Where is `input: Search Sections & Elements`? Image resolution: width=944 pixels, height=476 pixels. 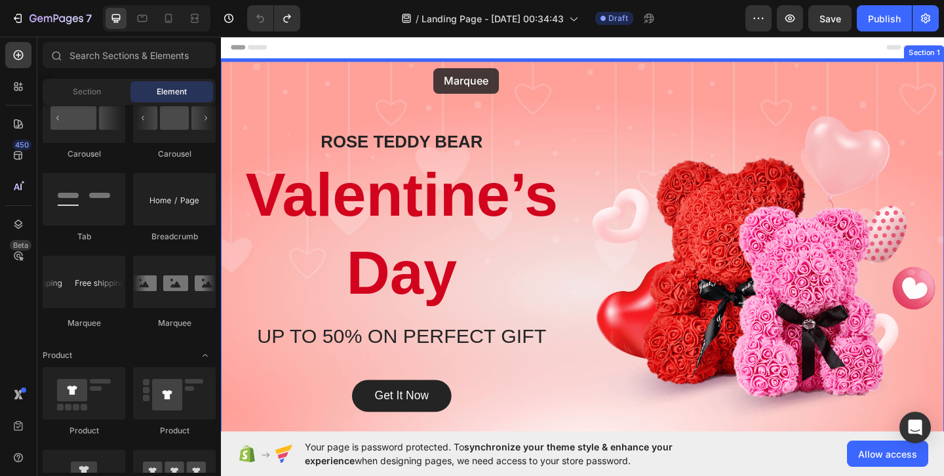 input: Search Sections & Elements is located at coordinates (129, 55).